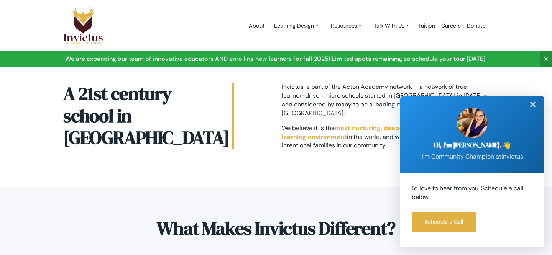 The width and height of the screenshot is (552, 255). Describe the element at coordinates (512, 156) in the screenshot. I see `span: Invictus` at that location.